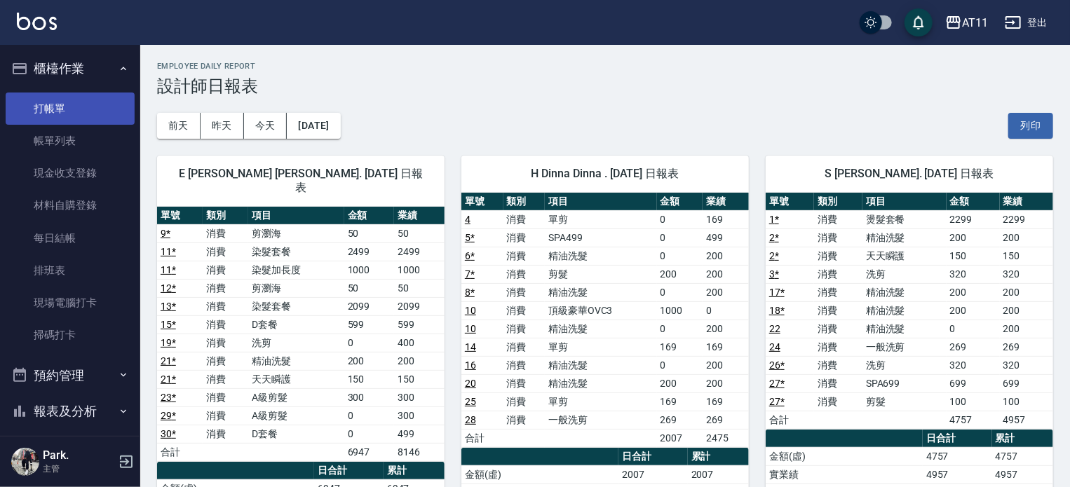  What do you see at coordinates (36, 21) in the screenshot?
I see `img: Logo` at bounding box center [36, 21].